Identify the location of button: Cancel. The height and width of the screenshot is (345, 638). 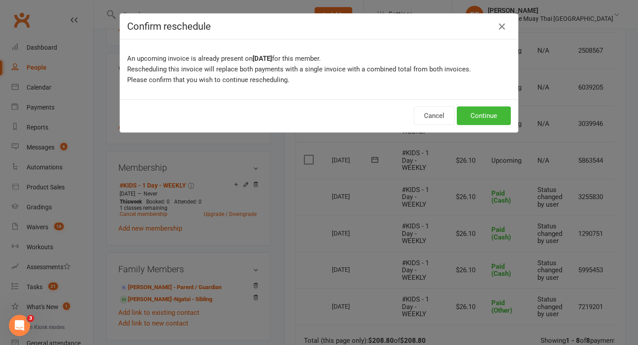
(434, 116).